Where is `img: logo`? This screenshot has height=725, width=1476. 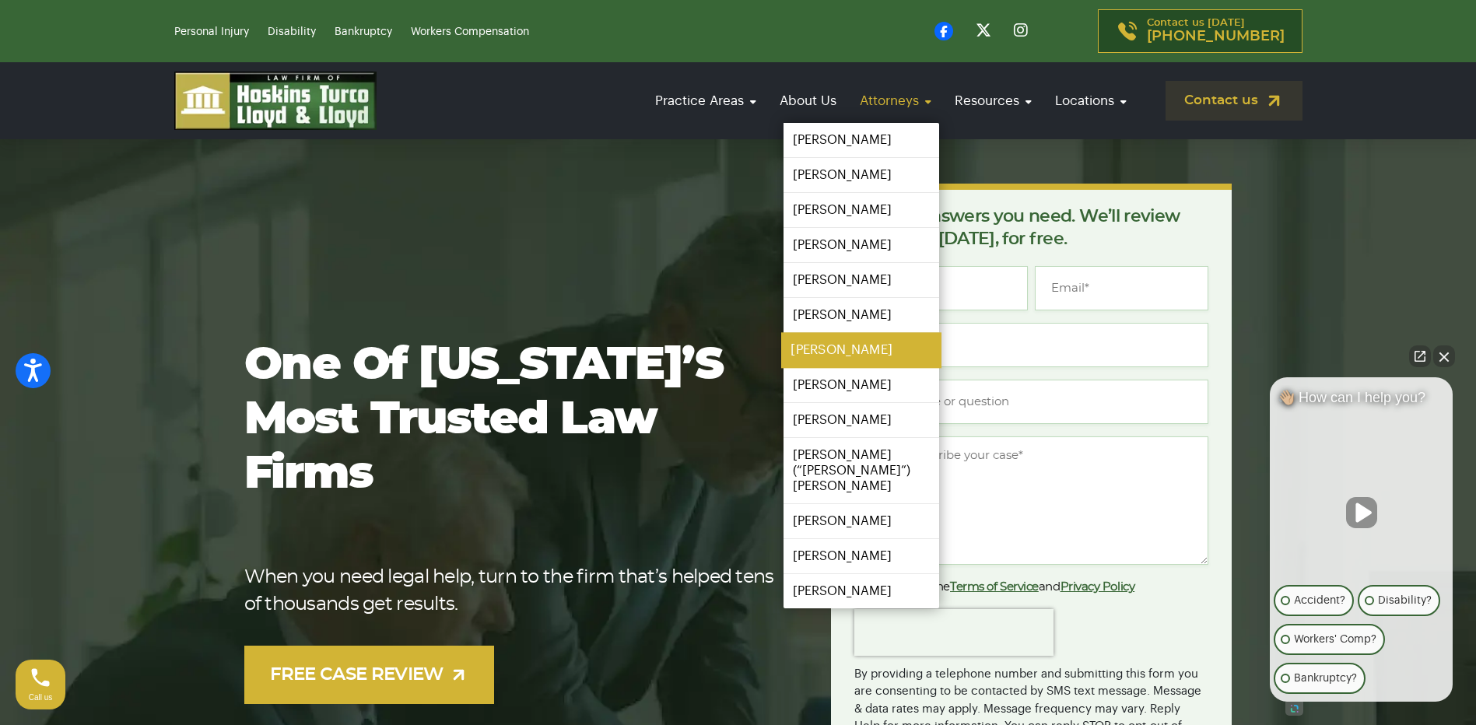 img: logo is located at coordinates (275, 100).